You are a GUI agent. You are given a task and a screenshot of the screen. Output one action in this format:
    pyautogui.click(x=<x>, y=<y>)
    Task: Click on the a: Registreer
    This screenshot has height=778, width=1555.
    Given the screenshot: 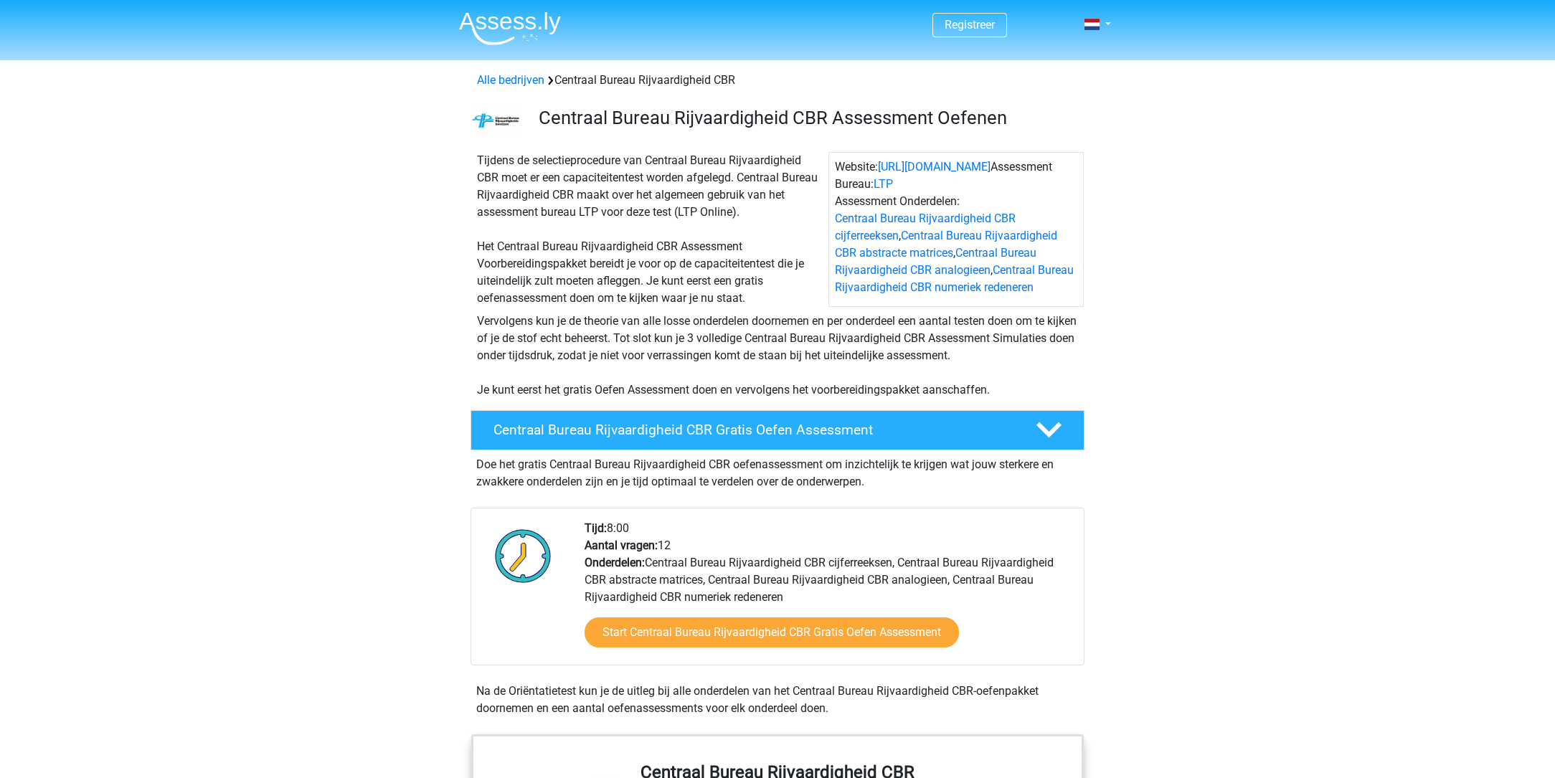 What is the action you would take?
    pyautogui.click(x=970, y=24)
    